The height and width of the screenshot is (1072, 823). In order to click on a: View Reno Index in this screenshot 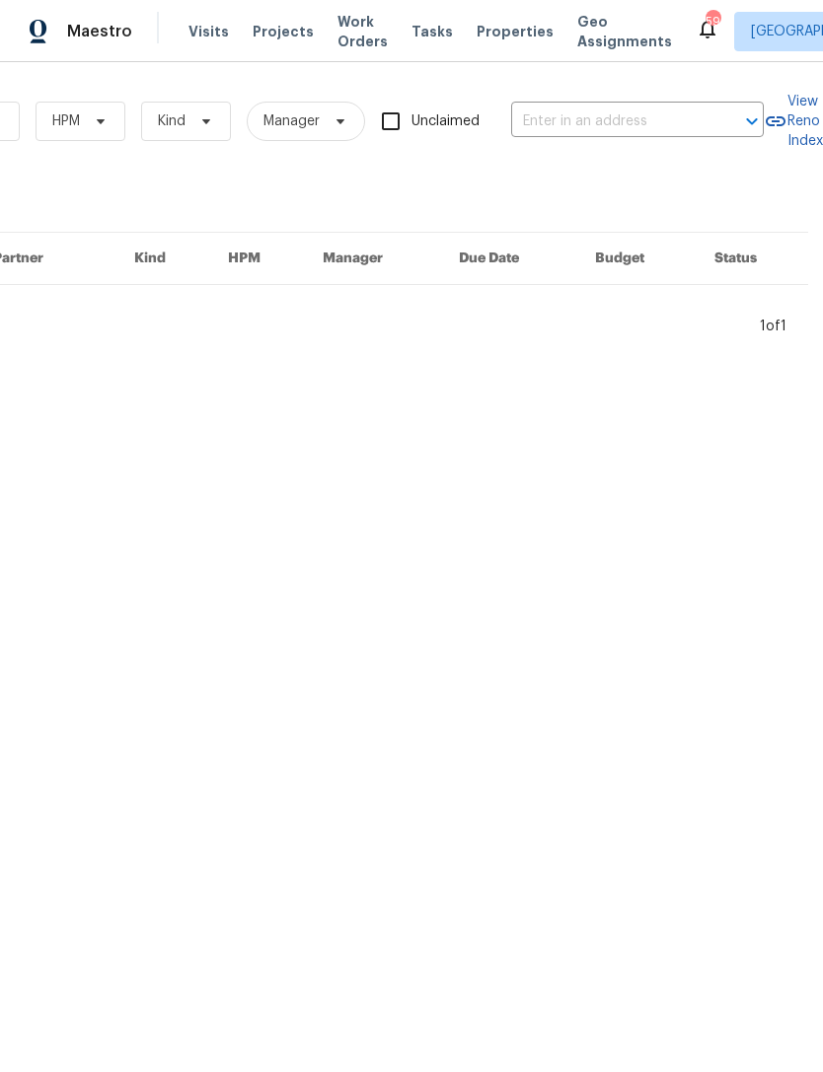, I will do `click(793, 121)`.